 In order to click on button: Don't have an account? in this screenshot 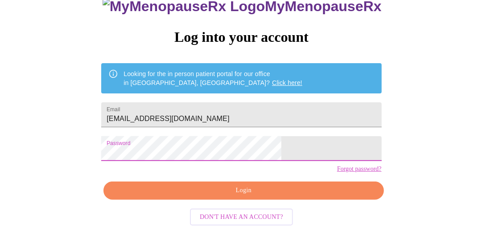, I will do `click(241, 217)`.